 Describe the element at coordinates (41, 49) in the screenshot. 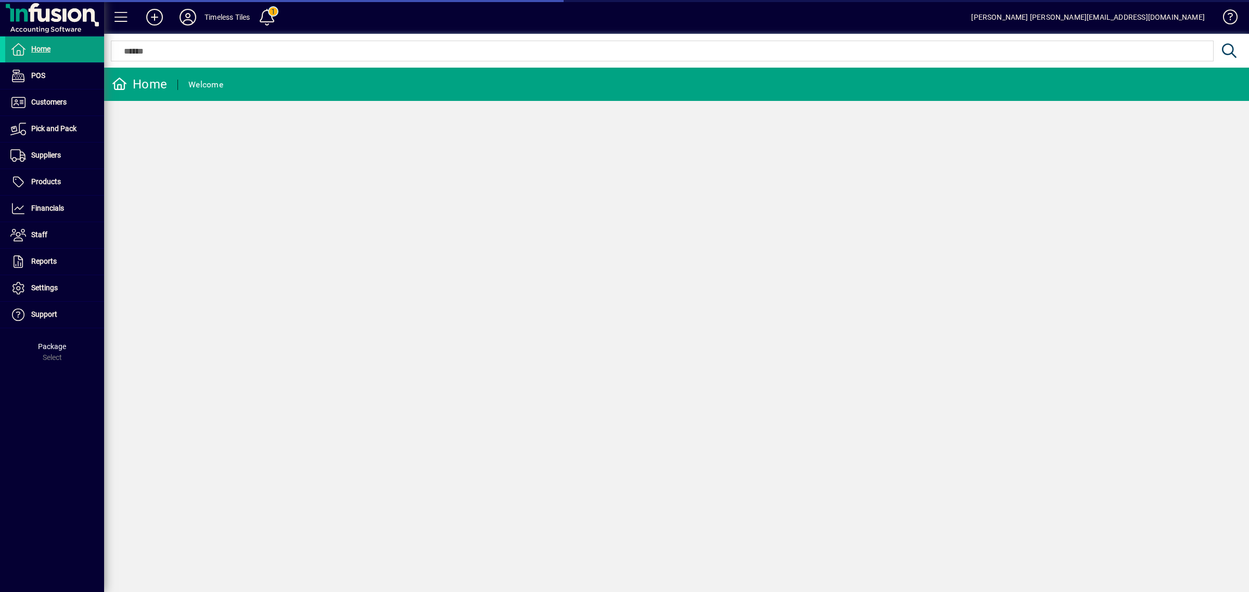

I see `span: Home` at that location.